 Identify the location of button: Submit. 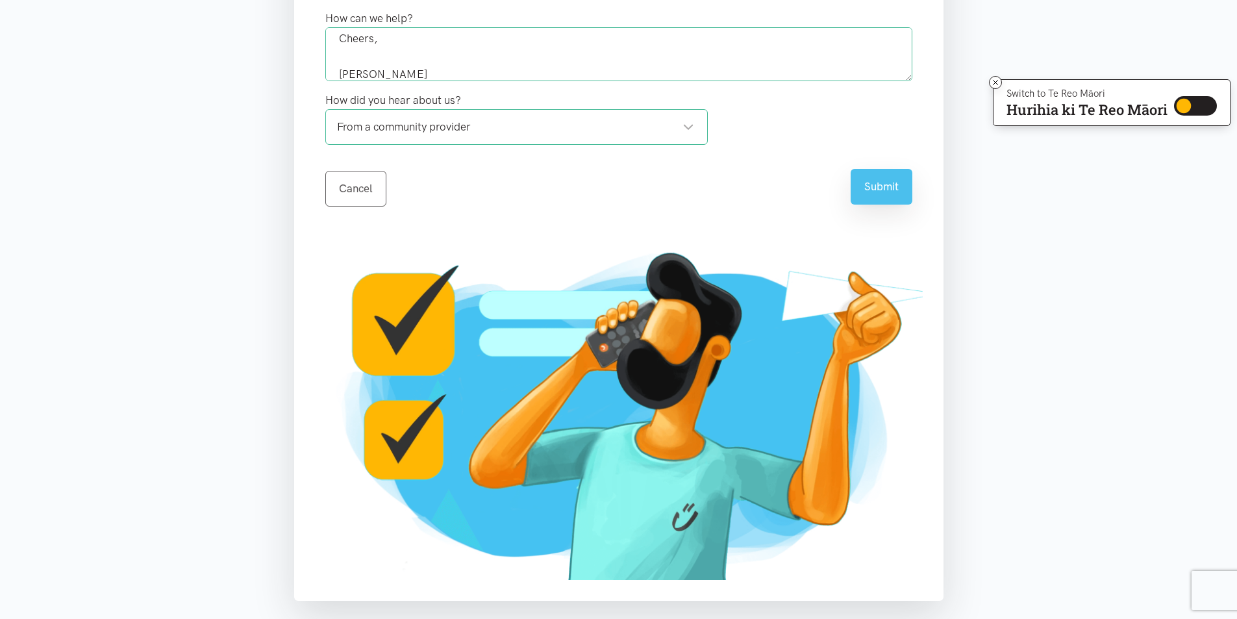
(882, 186).